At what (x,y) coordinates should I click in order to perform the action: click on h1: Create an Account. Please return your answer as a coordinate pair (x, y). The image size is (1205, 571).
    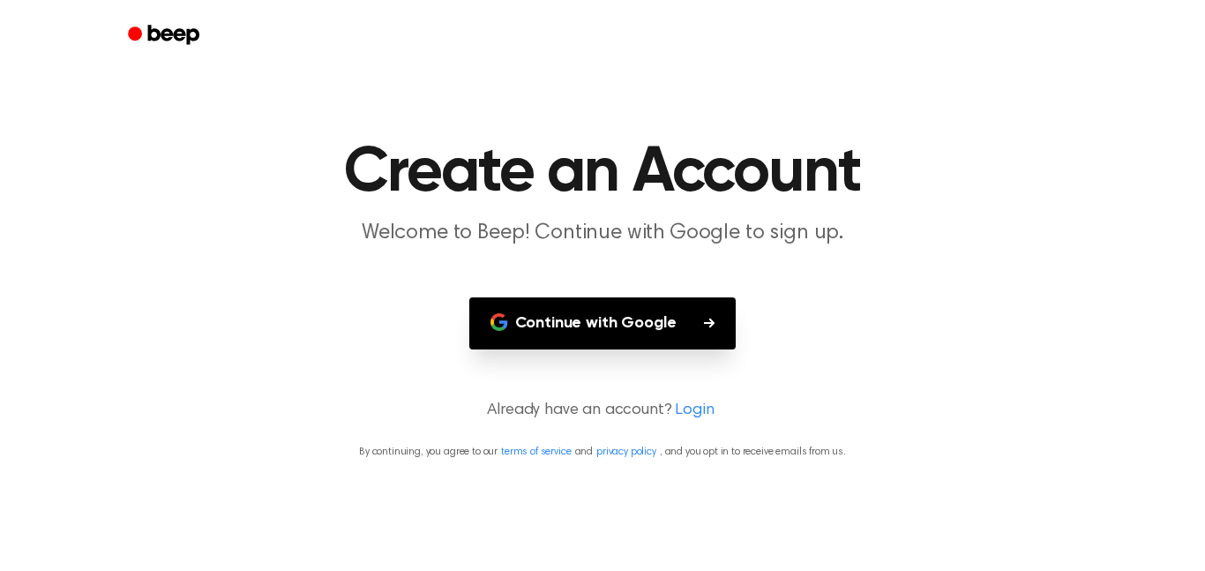
    Looking at the image, I should click on (602, 173).